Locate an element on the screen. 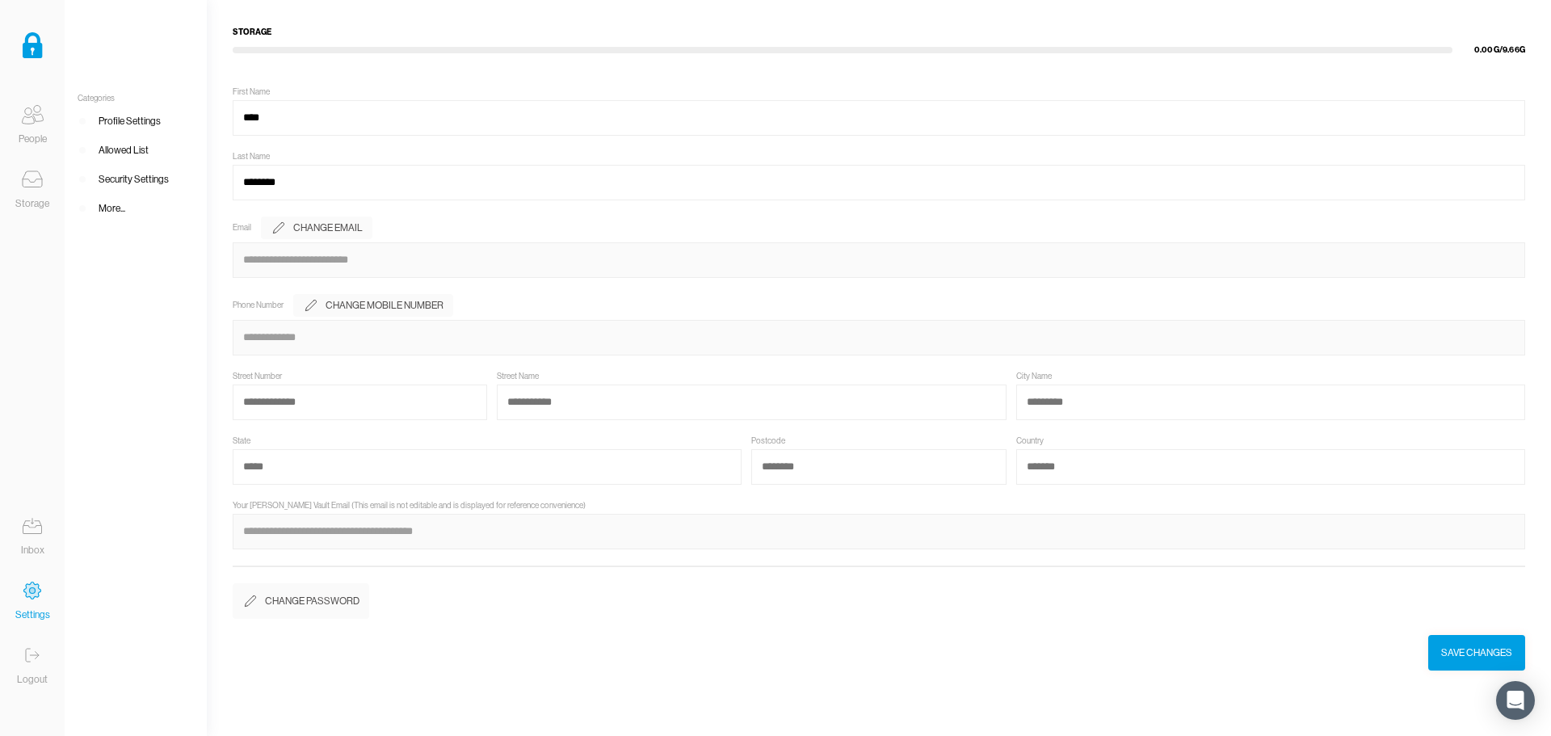 The height and width of the screenshot is (736, 1551). div: Allowed List is located at coordinates (124, 150).